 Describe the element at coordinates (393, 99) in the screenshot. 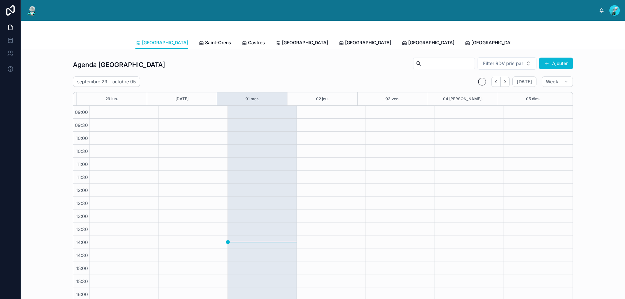

I see `div: 03 ven.` at that location.